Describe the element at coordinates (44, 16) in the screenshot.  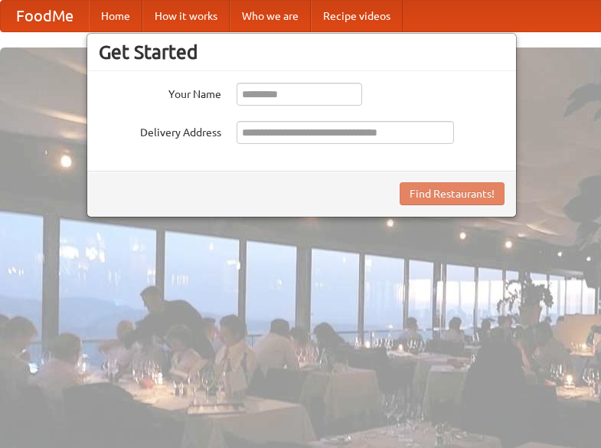
I see `a: FoodMe` at that location.